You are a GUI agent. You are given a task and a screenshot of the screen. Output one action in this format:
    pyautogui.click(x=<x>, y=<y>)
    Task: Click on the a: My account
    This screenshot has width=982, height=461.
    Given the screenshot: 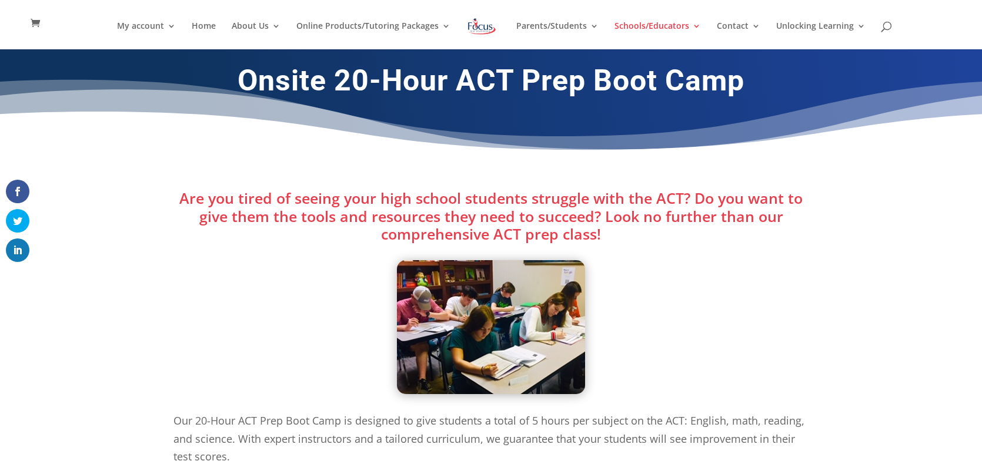 What is the action you would take?
    pyautogui.click(x=146, y=35)
    